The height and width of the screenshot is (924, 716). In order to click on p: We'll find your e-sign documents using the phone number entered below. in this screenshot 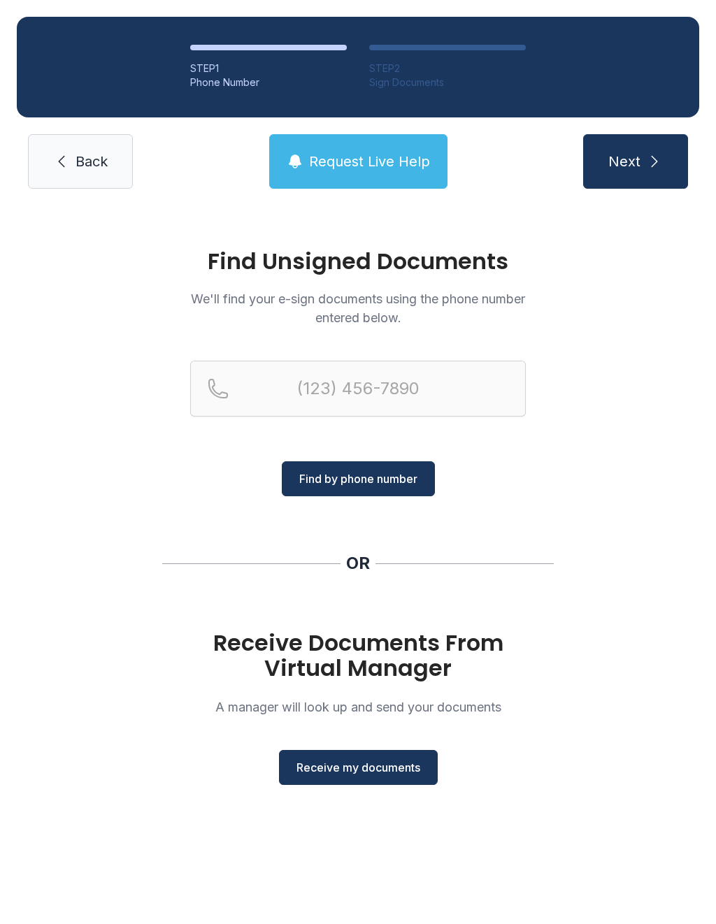, I will do `click(358, 308)`.